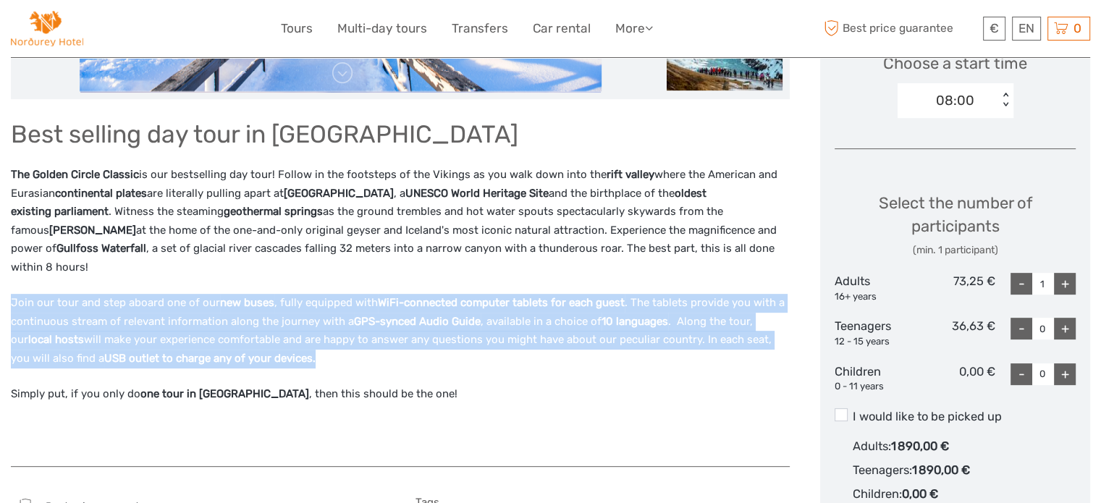 The height and width of the screenshot is (503, 1101). I want to click on strong: local hosts, so click(56, 340).